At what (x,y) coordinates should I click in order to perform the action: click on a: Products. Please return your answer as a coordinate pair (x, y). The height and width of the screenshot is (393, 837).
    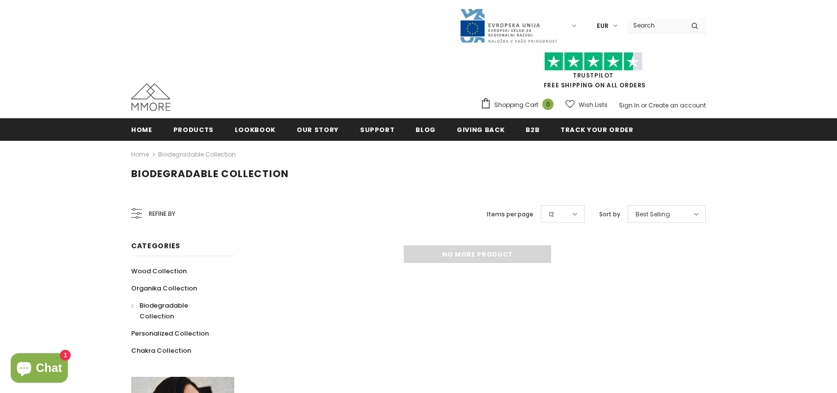
    Looking at the image, I should click on (193, 129).